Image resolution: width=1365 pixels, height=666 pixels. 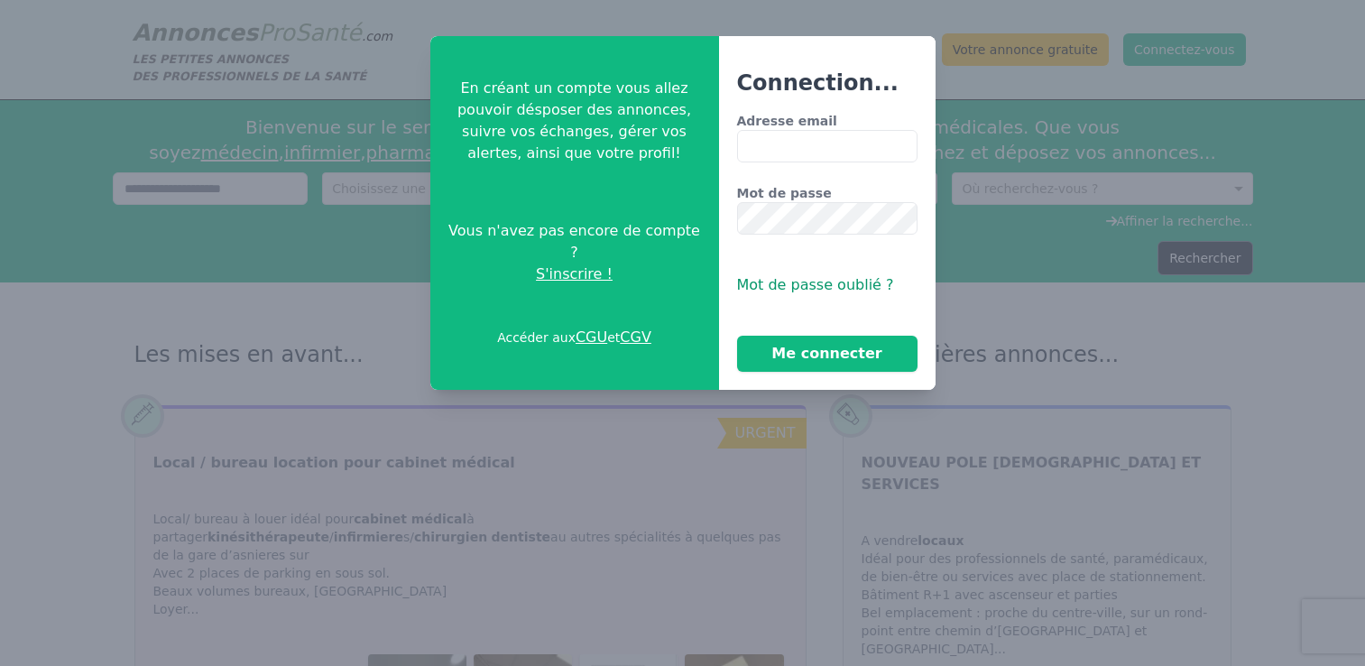 I want to click on h3: Connection..., so click(x=827, y=83).